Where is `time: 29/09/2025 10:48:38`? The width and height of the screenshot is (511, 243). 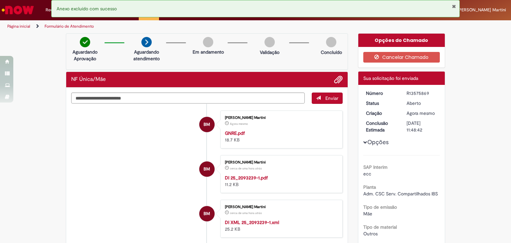 time: 29/09/2025 10:48:38 is located at coordinates (420, 113).